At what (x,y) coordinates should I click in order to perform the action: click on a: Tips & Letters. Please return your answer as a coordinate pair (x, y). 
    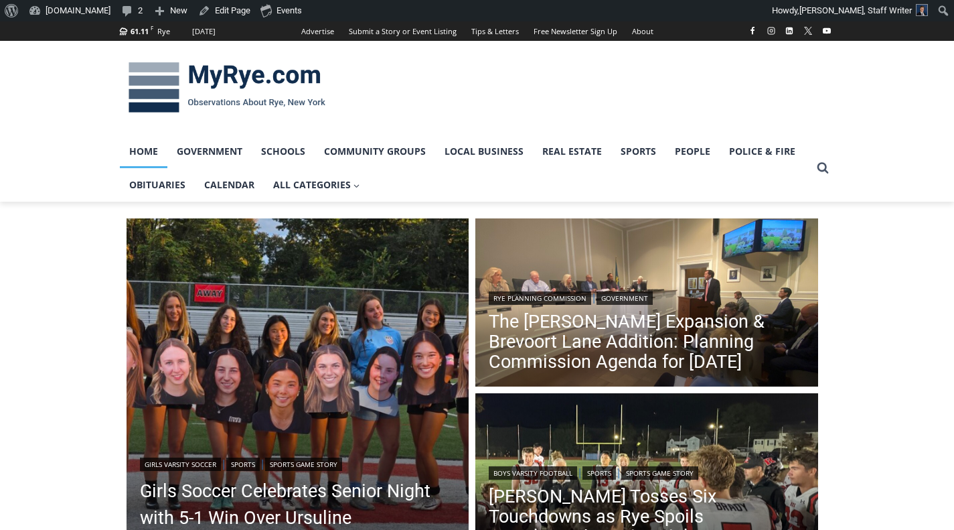
    Looking at the image, I should click on (495, 31).